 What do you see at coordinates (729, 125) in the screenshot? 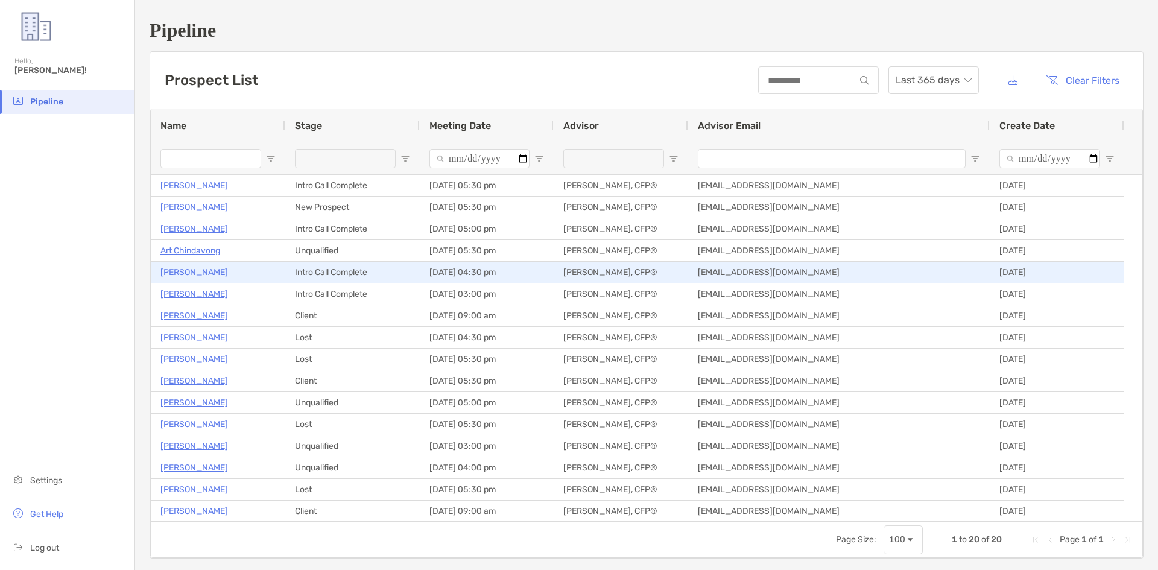
I see `span: Advisor Email` at bounding box center [729, 125].